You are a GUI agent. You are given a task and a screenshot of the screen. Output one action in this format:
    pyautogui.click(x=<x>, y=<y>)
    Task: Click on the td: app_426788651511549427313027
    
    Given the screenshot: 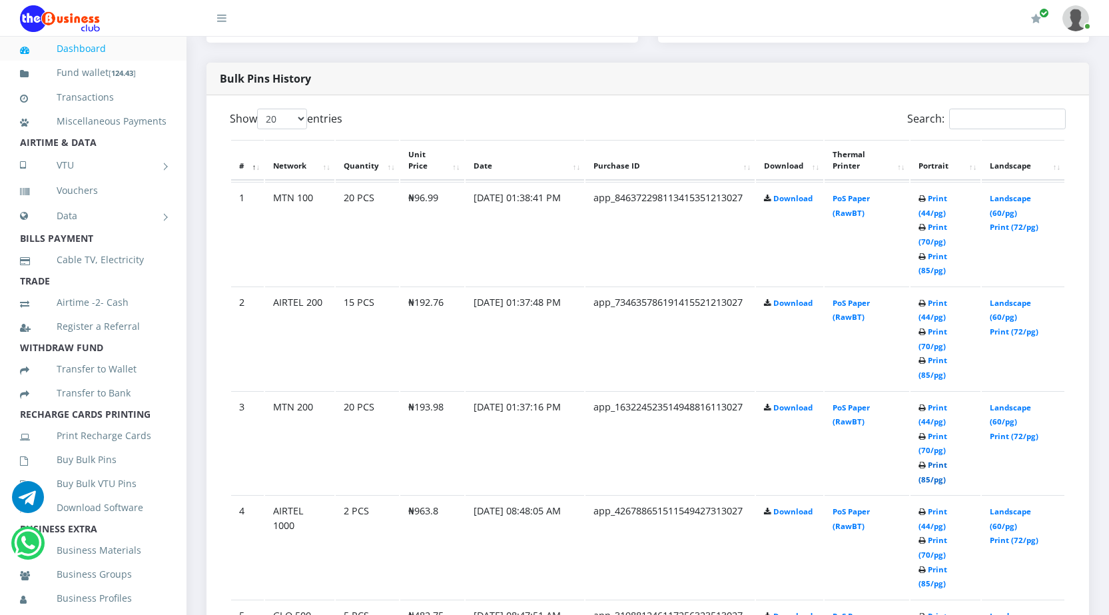 What is the action you would take?
    pyautogui.click(x=670, y=546)
    